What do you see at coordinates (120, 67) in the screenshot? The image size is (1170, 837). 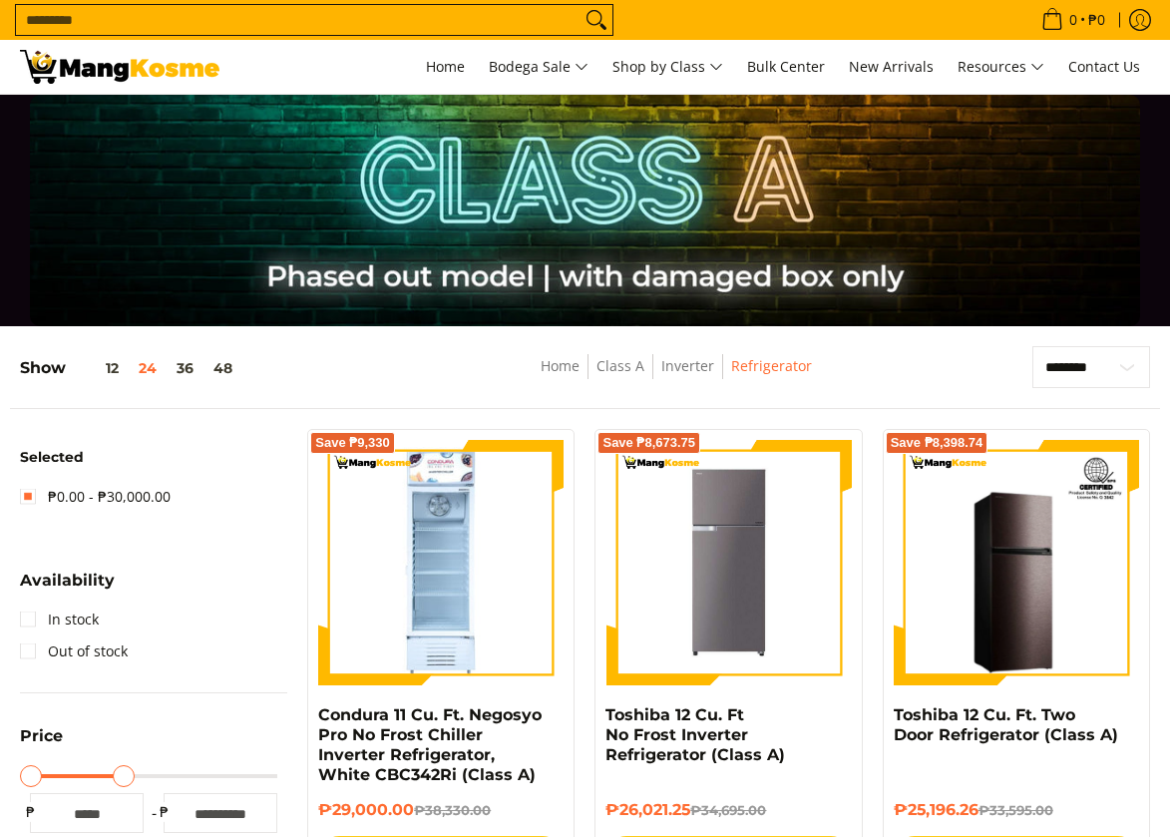 I see `img: Class A Inverter Refrigerator | Mang Kosme` at bounding box center [120, 67].